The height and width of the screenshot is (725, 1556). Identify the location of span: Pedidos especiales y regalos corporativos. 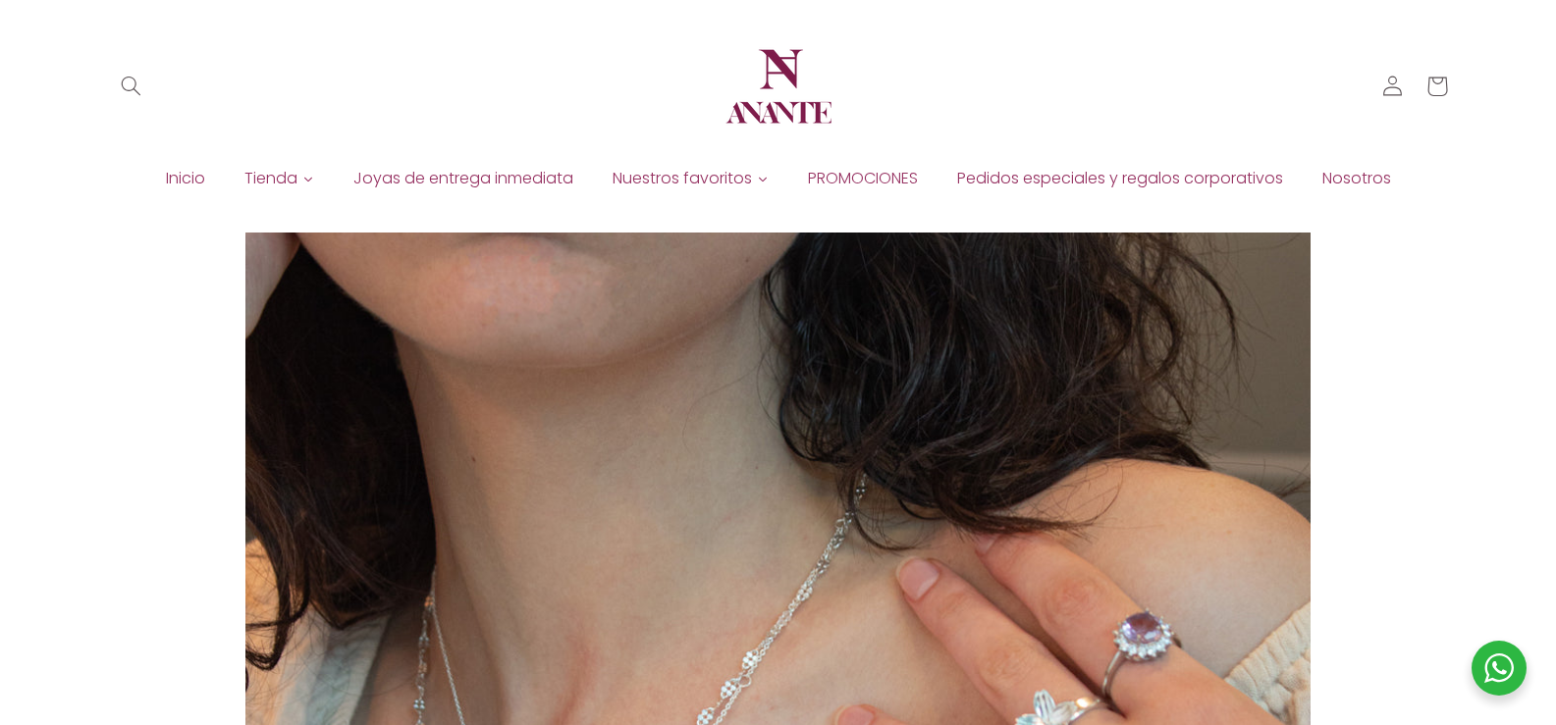
(1120, 179).